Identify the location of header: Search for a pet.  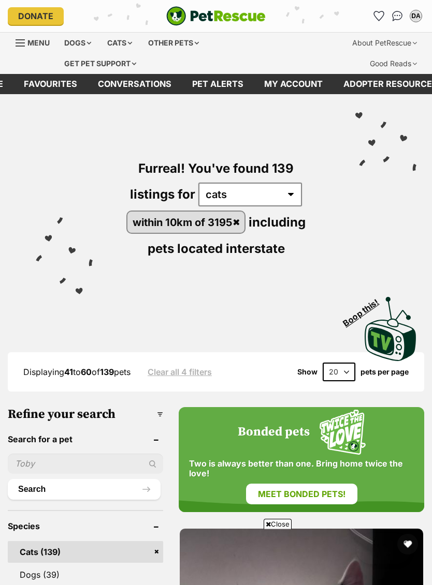
(85, 439).